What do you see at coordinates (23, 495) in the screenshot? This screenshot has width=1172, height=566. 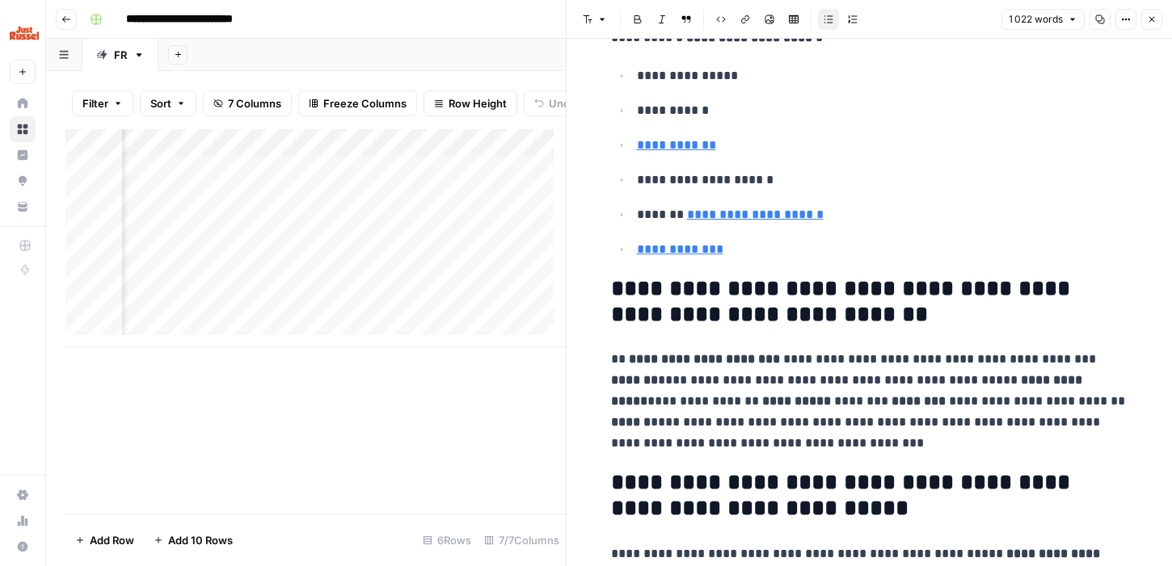 I see `a: Settings` at bounding box center [23, 495].